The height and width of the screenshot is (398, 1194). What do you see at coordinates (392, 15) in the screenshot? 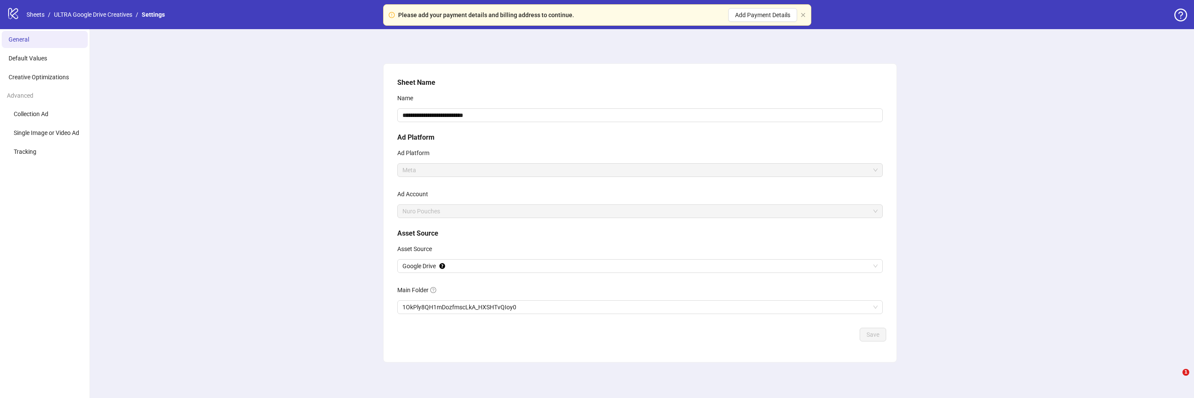
I see `span: exclamation-circle` at bounding box center [392, 15].